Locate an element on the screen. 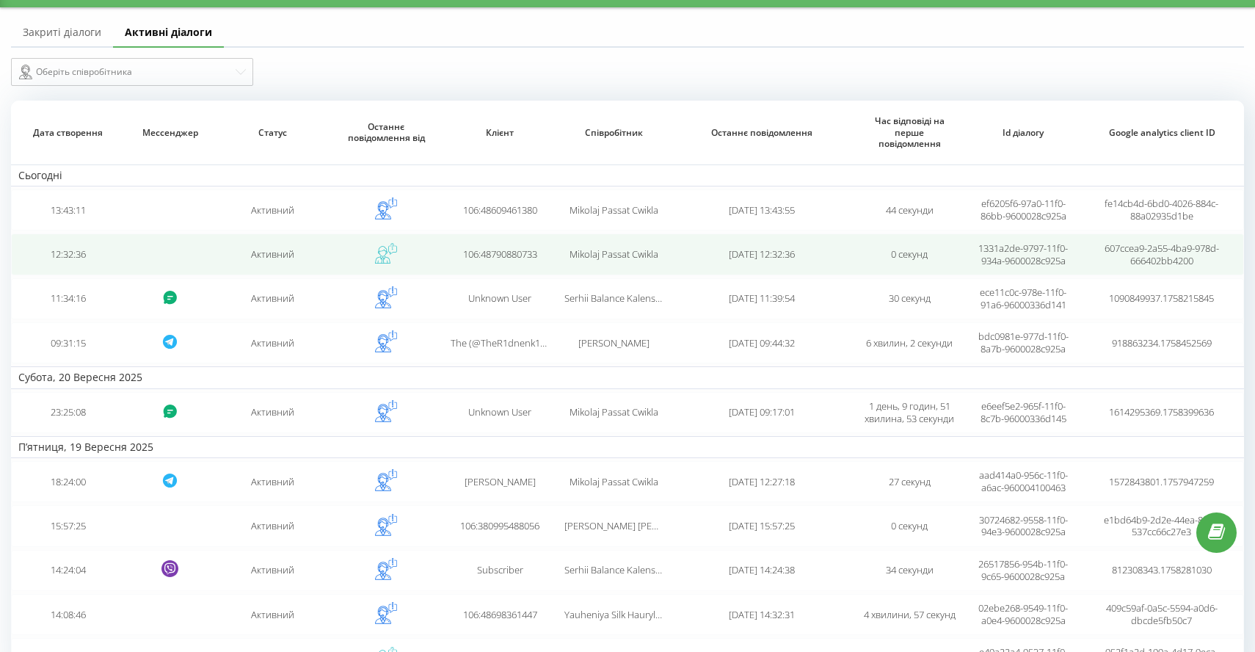 The height and width of the screenshot is (652, 1255). td: Сьогодні is located at coordinates (627, 175).